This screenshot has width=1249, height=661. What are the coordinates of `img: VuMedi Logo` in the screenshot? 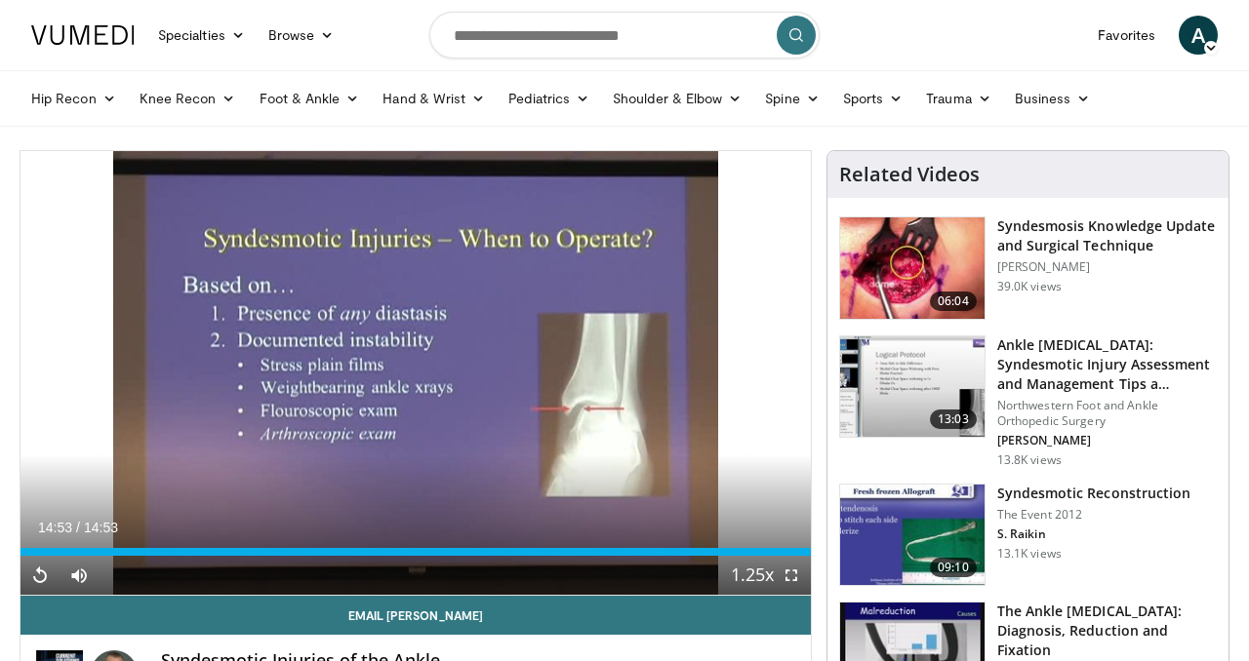 It's located at (83, 35).